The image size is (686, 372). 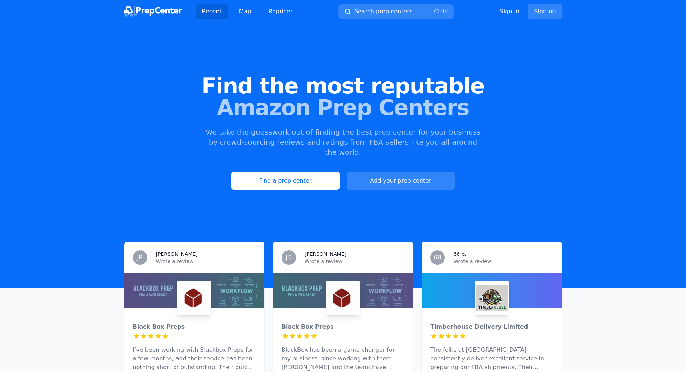 I want to click on a: Add your prep center, so click(x=401, y=181).